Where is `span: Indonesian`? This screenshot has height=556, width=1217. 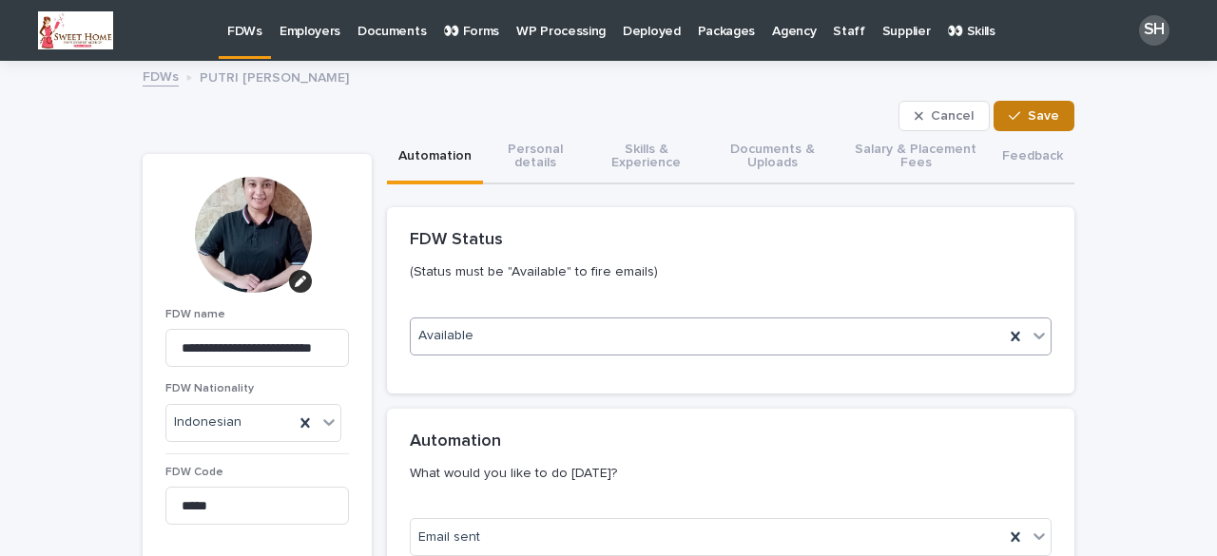 span: Indonesian is located at coordinates (207, 422).